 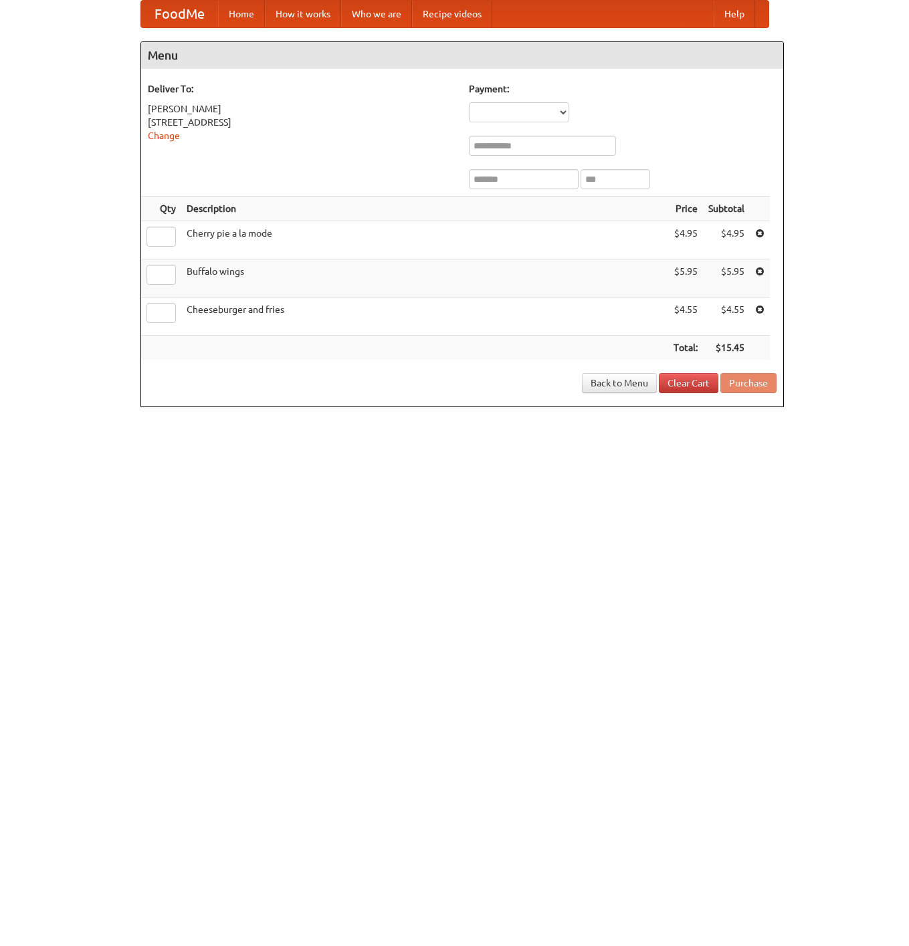 I want to click on th: Description, so click(x=425, y=209).